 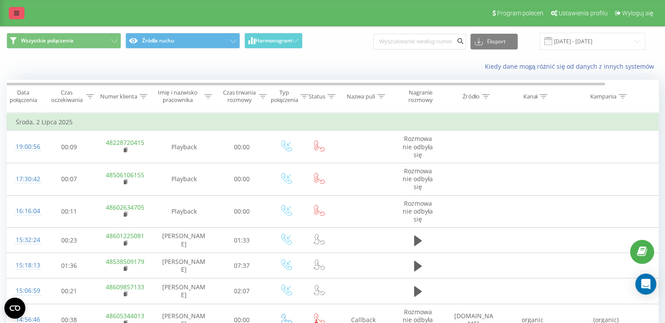 What do you see at coordinates (69, 265) in the screenshot?
I see `td: 01:36` at bounding box center [69, 265].